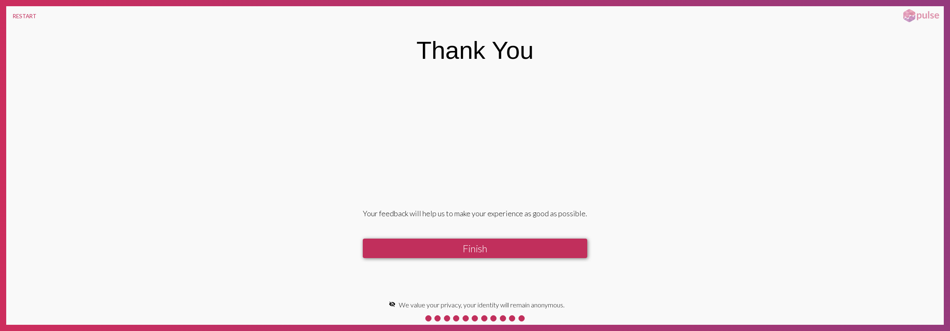  What do you see at coordinates (921, 16) in the screenshot?
I see `img: pulsehorizontalsmall.png` at bounding box center [921, 16].